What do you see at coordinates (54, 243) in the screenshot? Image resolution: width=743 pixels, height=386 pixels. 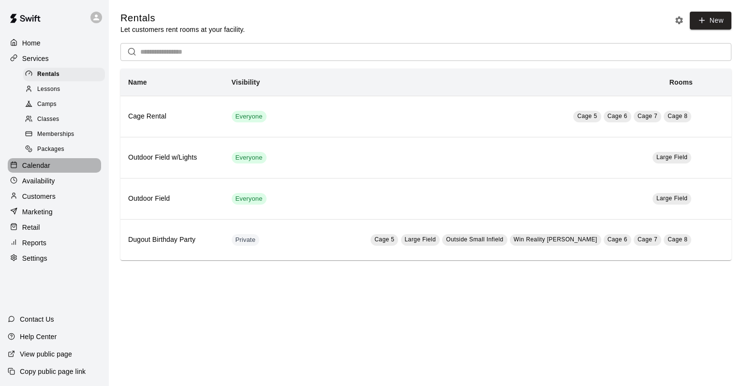 I see `a: Reports` at bounding box center [54, 243].